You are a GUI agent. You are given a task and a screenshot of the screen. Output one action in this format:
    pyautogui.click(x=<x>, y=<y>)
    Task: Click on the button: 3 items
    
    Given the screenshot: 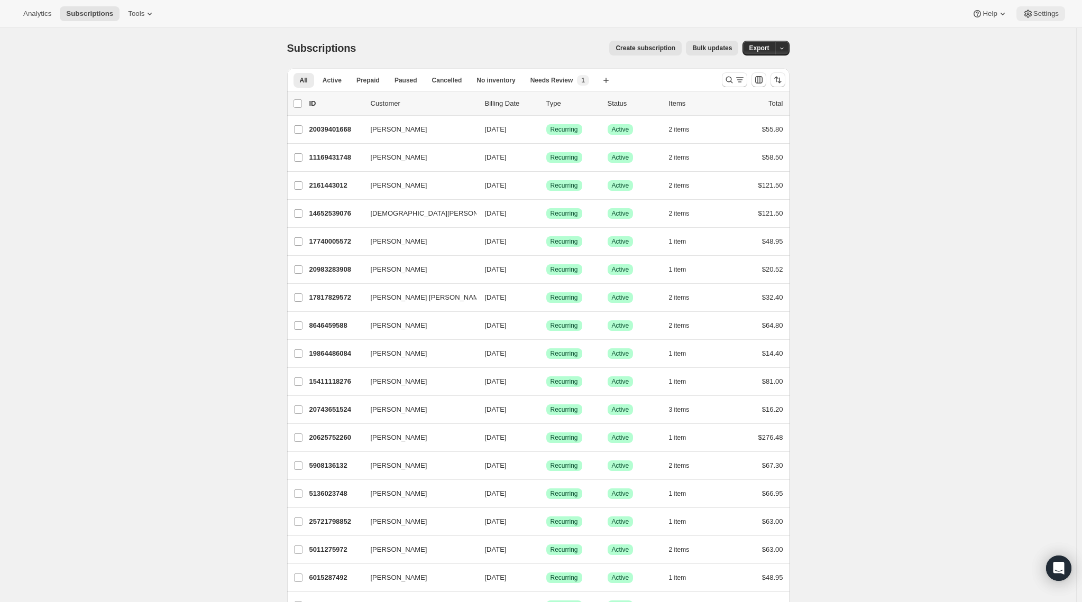 What is the action you would take?
    pyautogui.click(x=685, y=410)
    